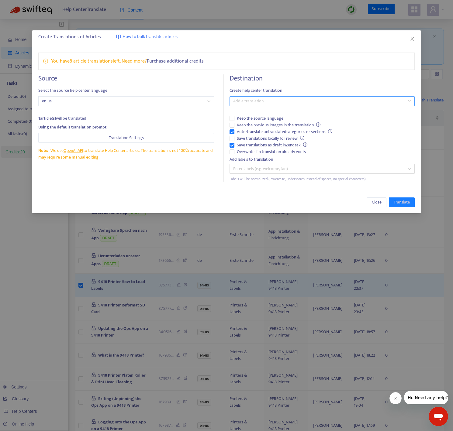 Image resolution: width=453 pixels, height=431 pixels. Describe the element at coordinates (126, 154) in the screenshot. I see `div: We use to translate Help Center articles. The translation is not 100% accurate and may require so...` at that location.